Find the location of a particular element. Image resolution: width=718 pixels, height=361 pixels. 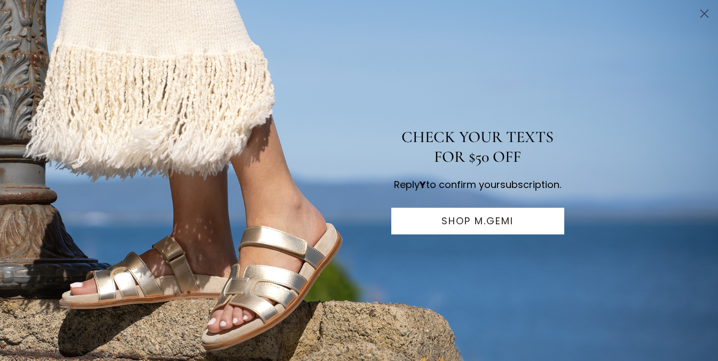

span: CHECK YOUR TEXTS FOR $50 OFF is located at coordinates (477, 147).